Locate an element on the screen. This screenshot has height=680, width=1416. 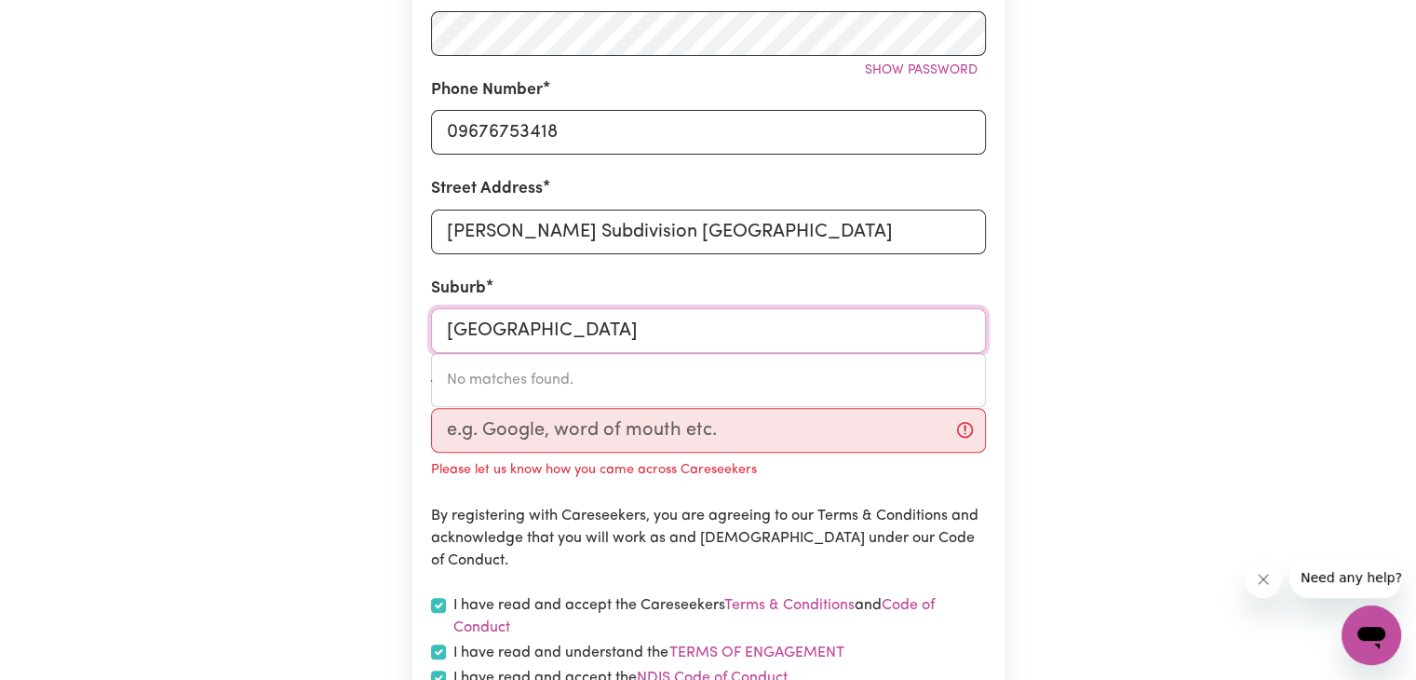
input: e.g. 221B Victoria St is located at coordinates (709, 232).